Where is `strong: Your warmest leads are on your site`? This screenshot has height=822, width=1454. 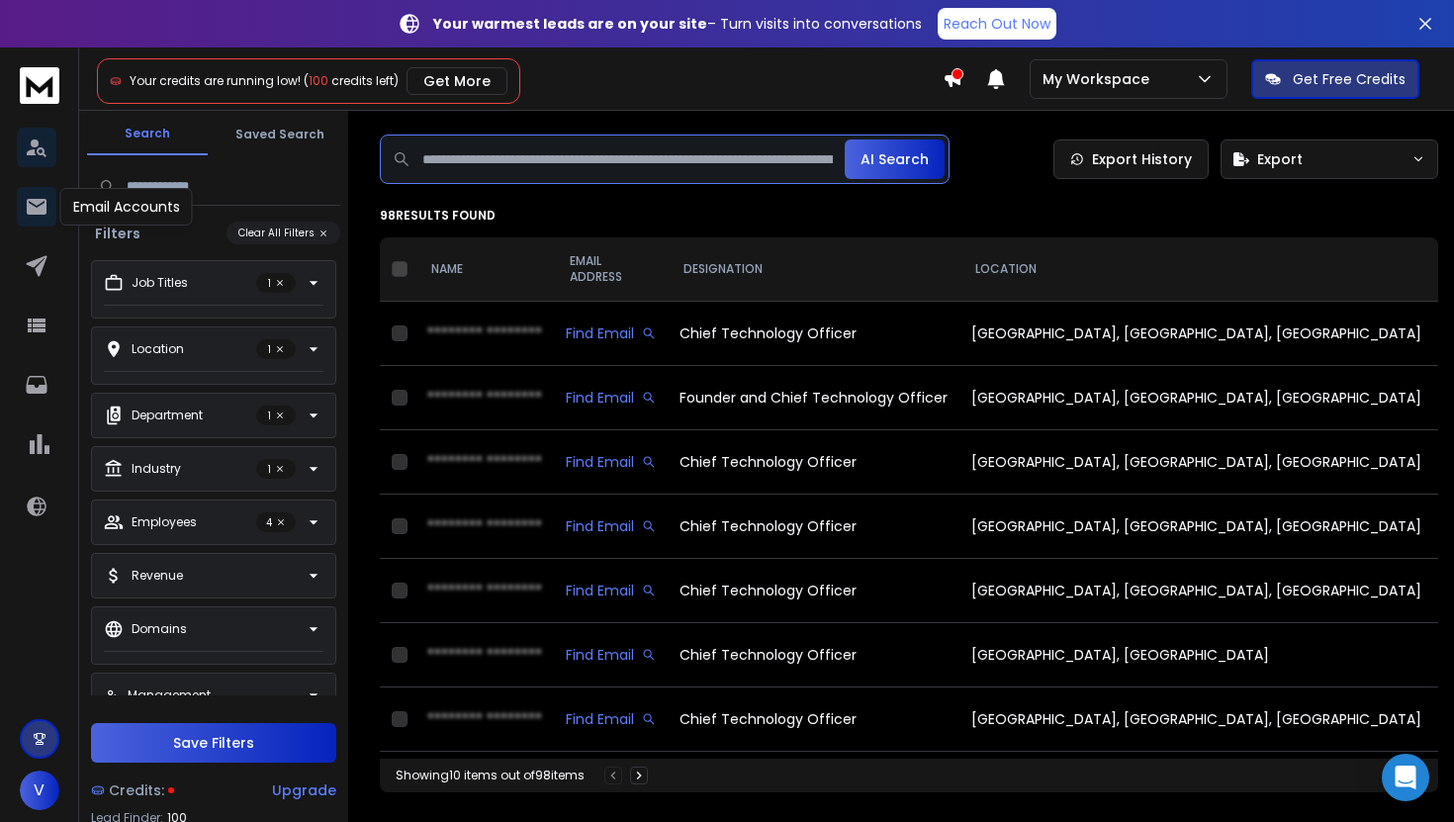 strong: Your warmest leads are on your site is located at coordinates (570, 24).